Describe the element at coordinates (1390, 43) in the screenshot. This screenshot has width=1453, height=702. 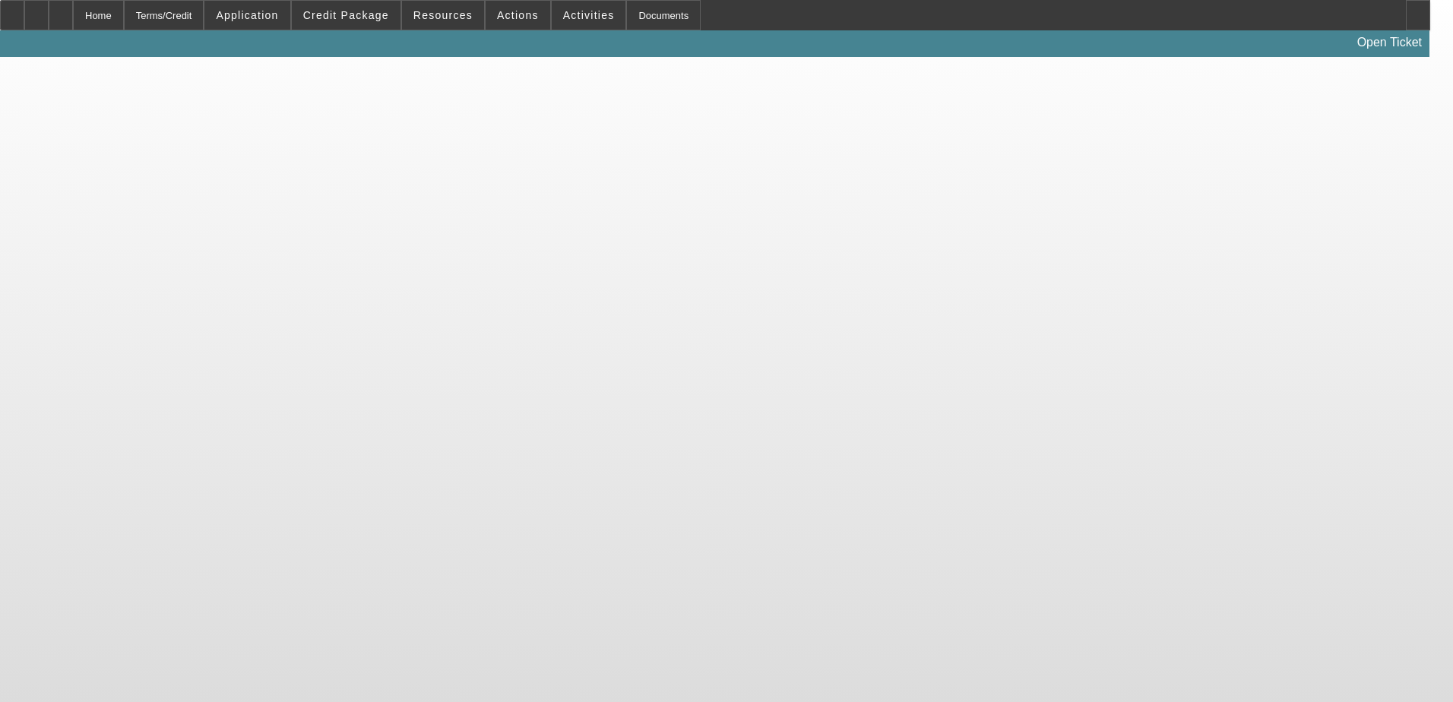
I see `a: Open Ticket` at that location.